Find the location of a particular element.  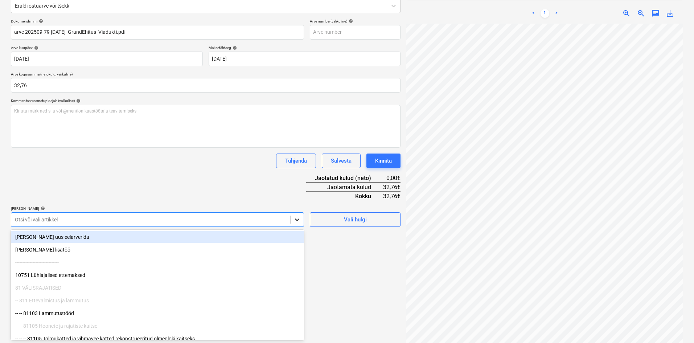

button: Kinnita is located at coordinates (384, 161).